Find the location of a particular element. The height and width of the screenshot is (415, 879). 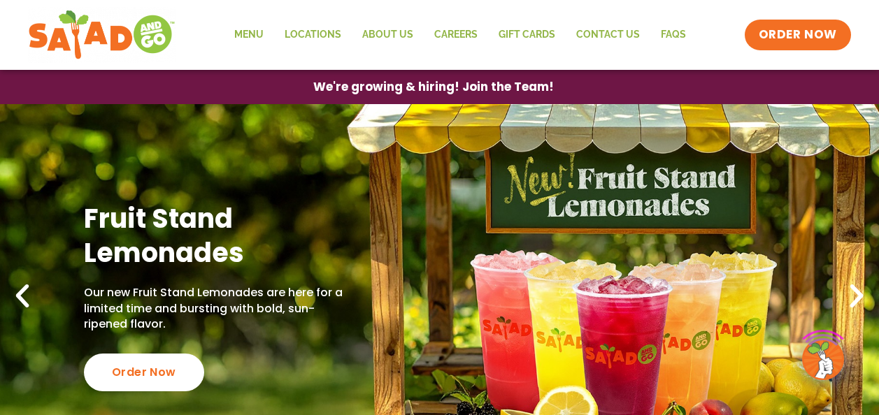

a: GIFT CARDS is located at coordinates (527, 35).